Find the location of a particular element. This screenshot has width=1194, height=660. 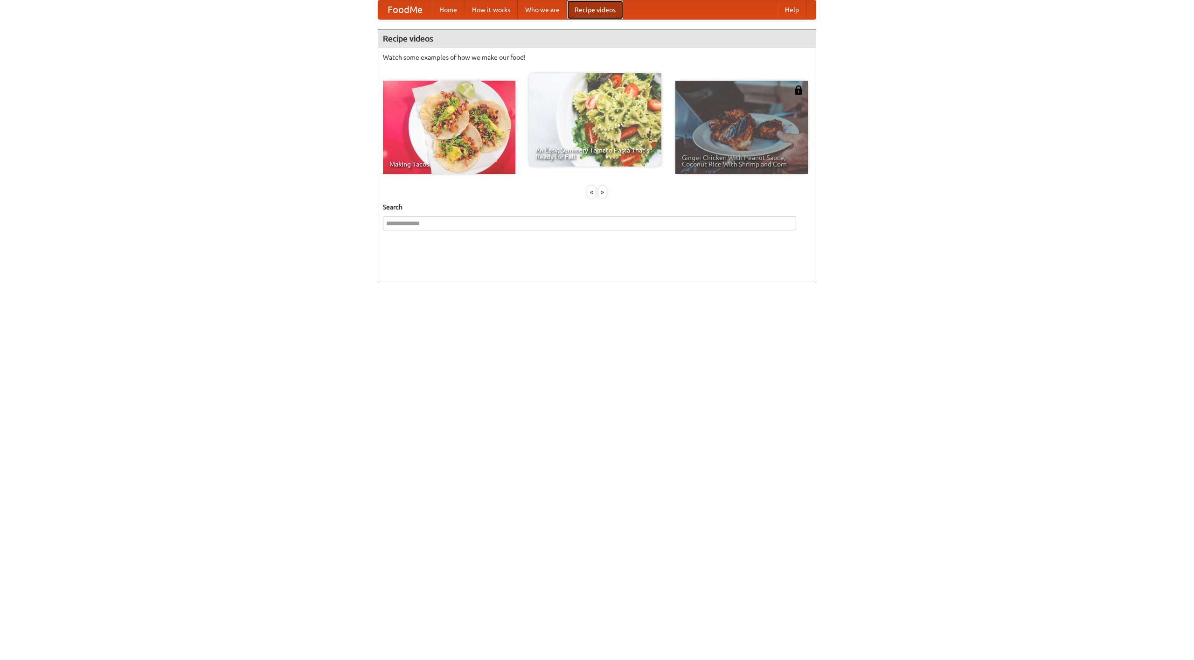

h4: Recipe videos is located at coordinates (597, 39).